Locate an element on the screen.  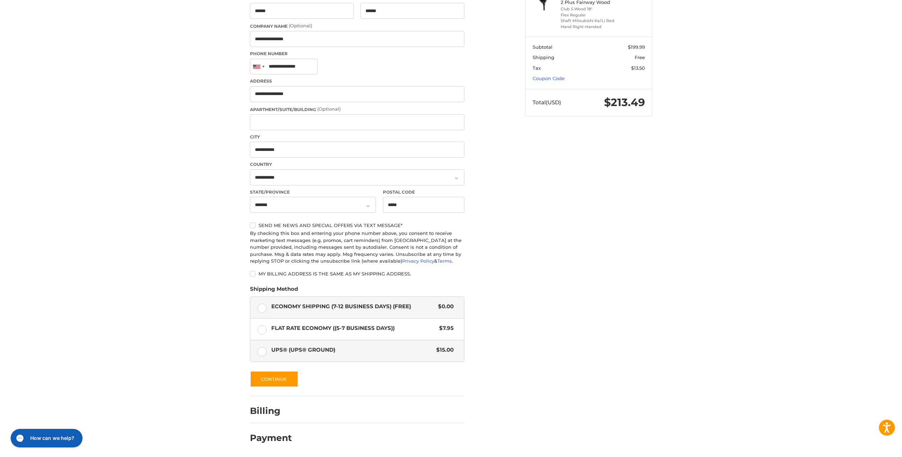
span: $0.00 is located at coordinates (444, 306).